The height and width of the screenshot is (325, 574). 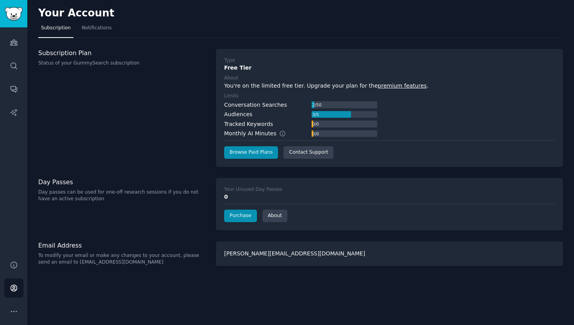 What do you see at coordinates (76, 13) in the screenshot?
I see `h2: Your Account` at bounding box center [76, 13].